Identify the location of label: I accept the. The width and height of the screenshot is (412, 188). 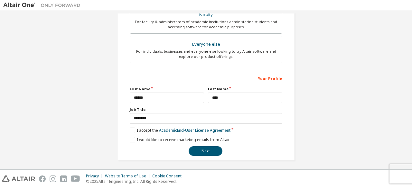
(180, 130).